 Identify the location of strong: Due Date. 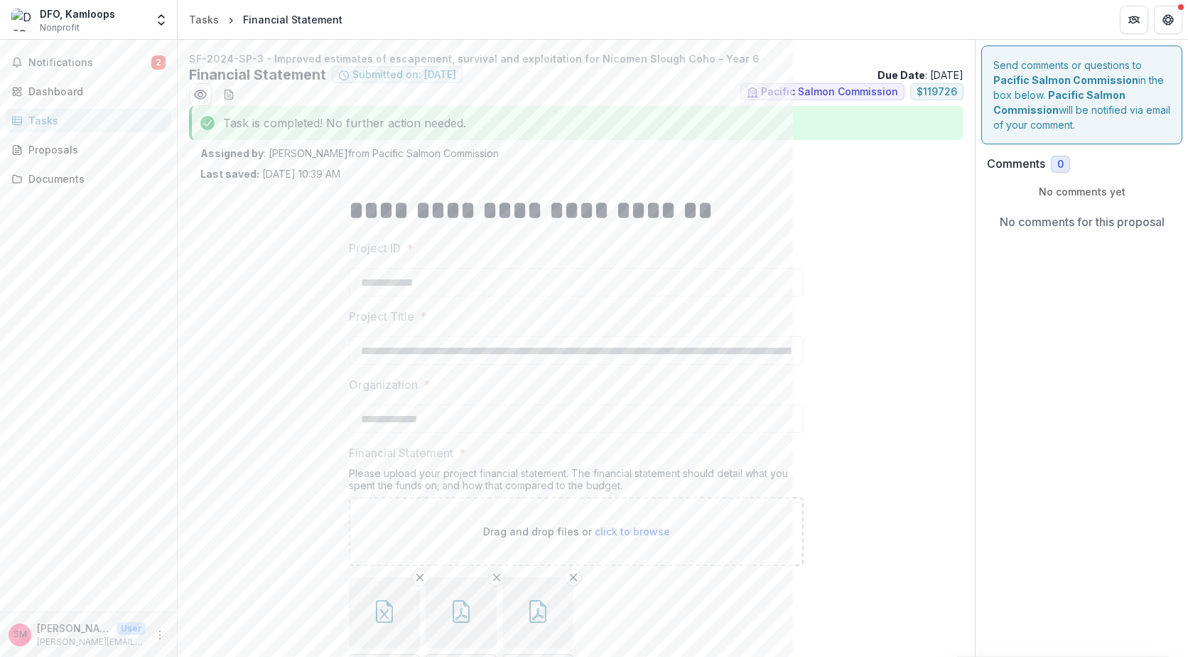
(901, 75).